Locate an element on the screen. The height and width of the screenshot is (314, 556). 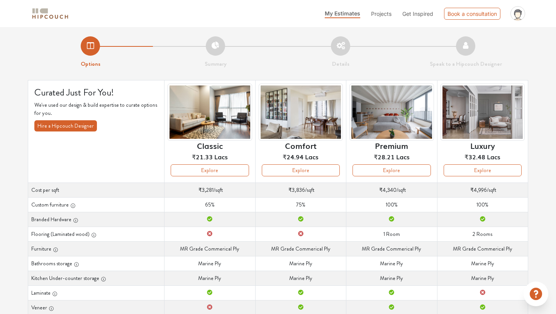
td: 2 Rooms is located at coordinates (483, 234).